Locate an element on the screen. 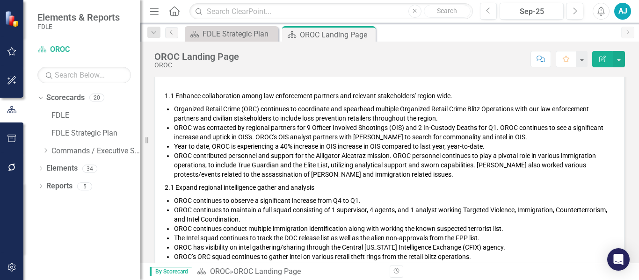 The width and height of the screenshot is (639, 280). div: 5 is located at coordinates (85, 186).